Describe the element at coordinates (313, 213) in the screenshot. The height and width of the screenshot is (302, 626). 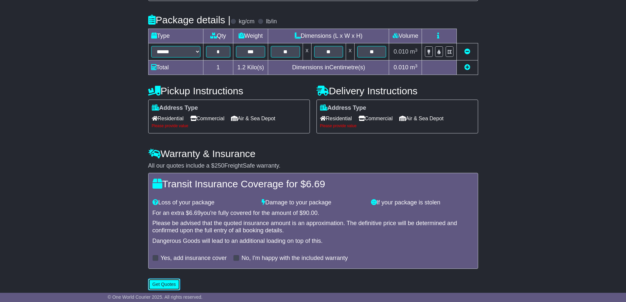
I see `div: For an extra $ you're fully covered for the amount of $ .` at that location.